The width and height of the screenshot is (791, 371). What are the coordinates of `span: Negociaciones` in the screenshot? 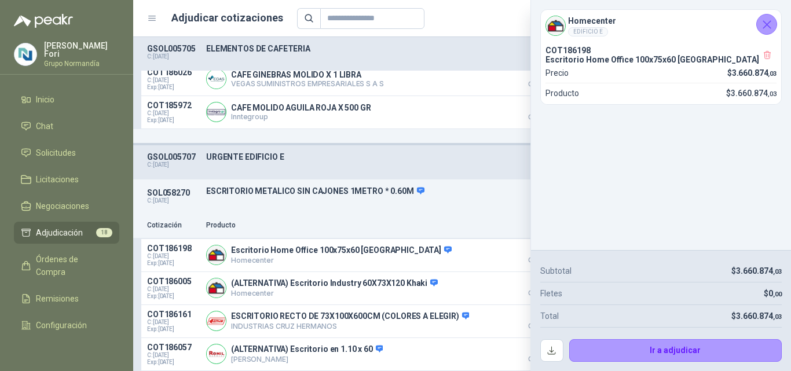 It's located at (63, 206).